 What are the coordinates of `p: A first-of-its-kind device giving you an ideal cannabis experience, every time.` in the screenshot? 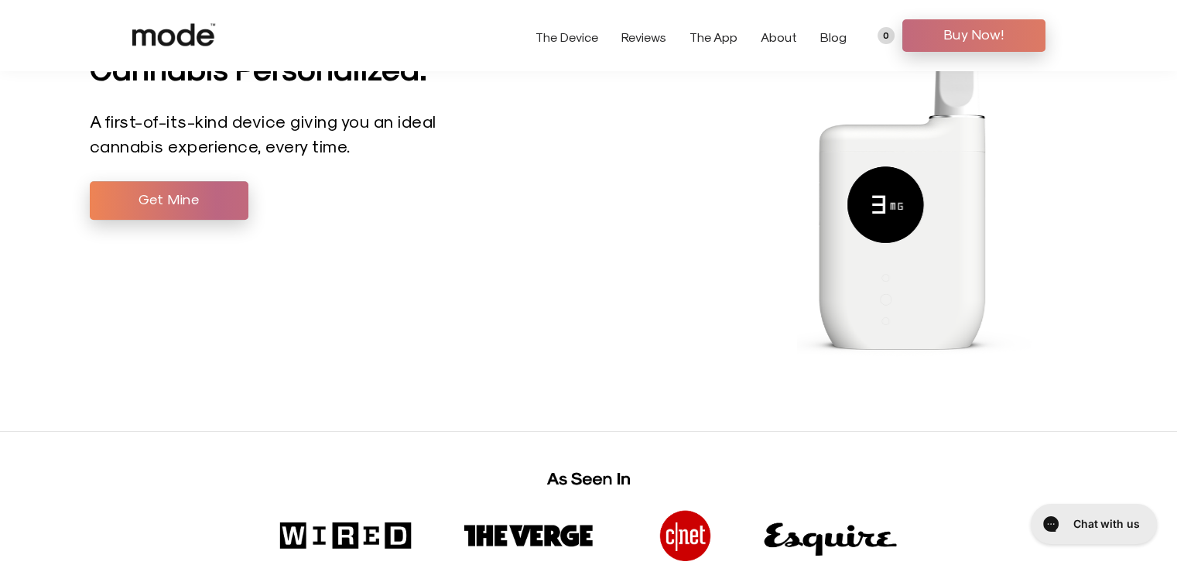 It's located at (266, 134).